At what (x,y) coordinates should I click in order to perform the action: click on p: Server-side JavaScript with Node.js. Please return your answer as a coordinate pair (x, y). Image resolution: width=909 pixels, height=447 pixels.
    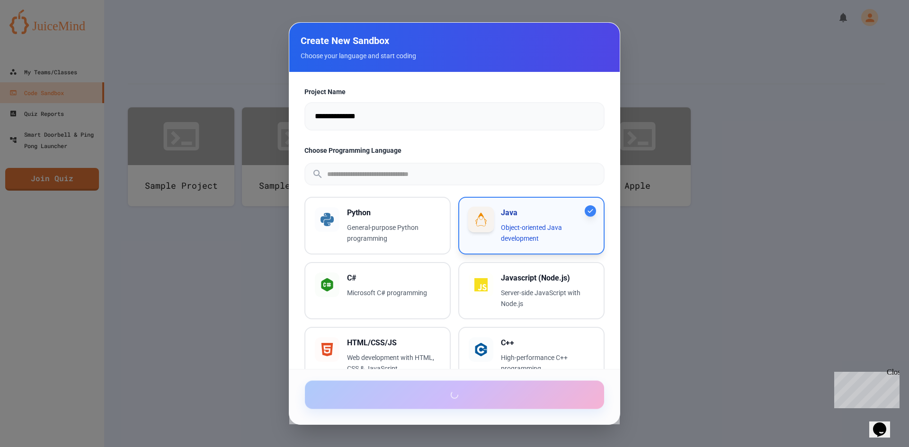
    Looking at the image, I should click on (547, 299).